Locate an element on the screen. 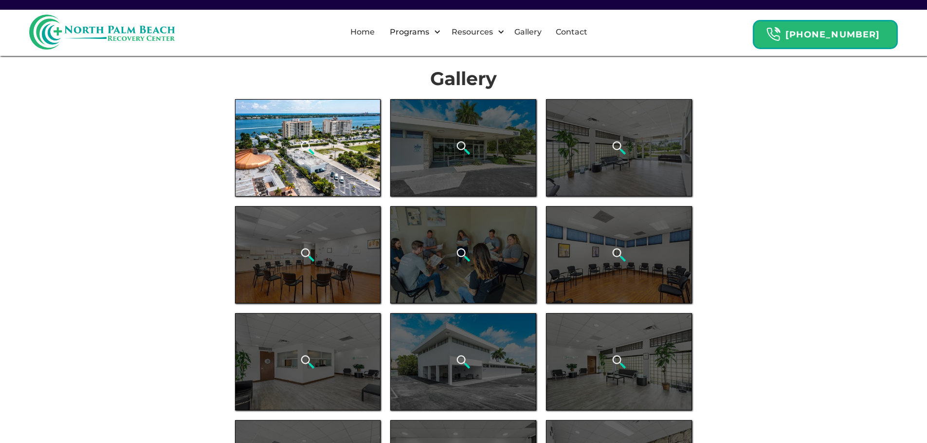  a: Home is located at coordinates (363, 32).